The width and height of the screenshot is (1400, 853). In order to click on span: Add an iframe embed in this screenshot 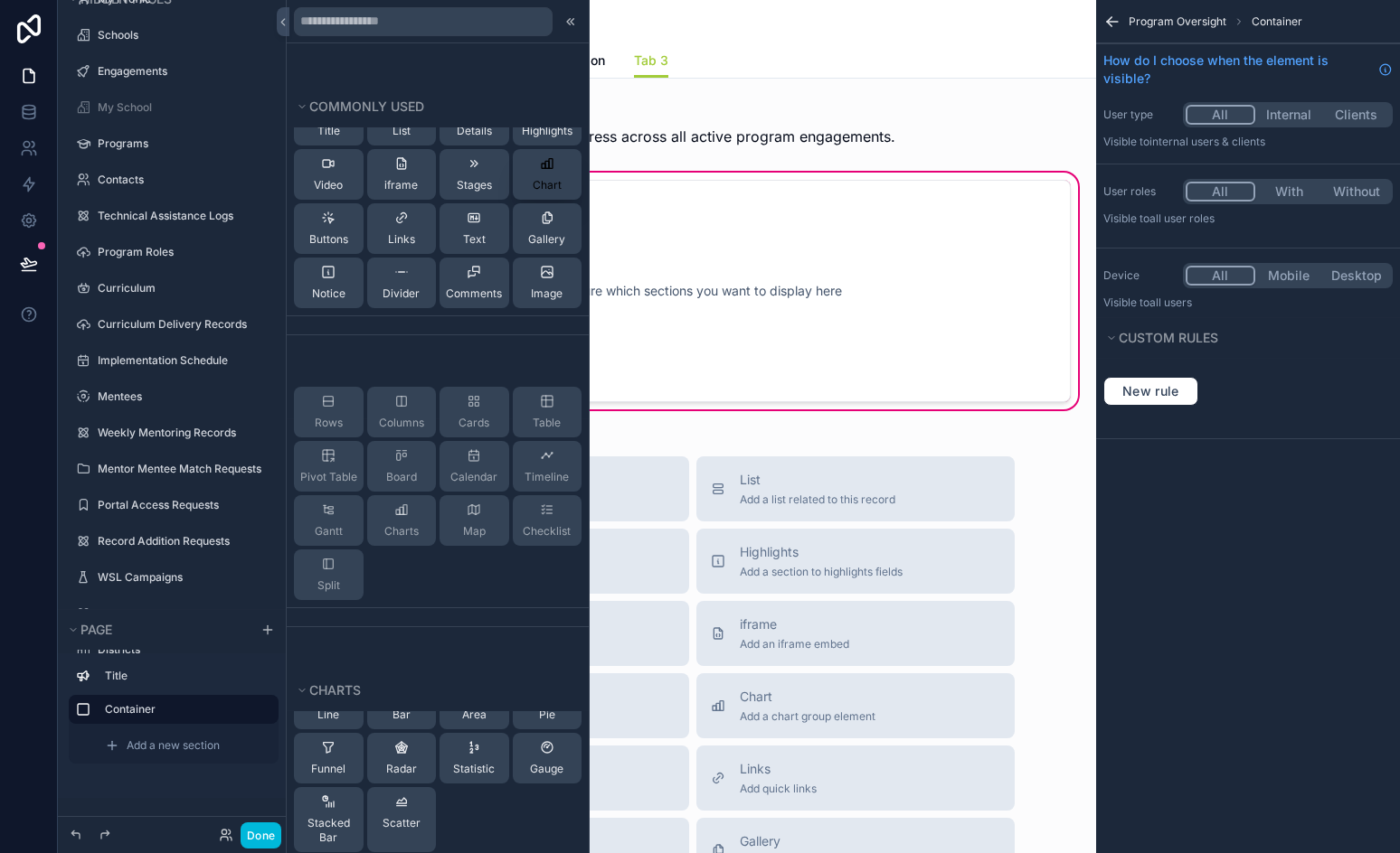, I will do `click(794, 645)`.